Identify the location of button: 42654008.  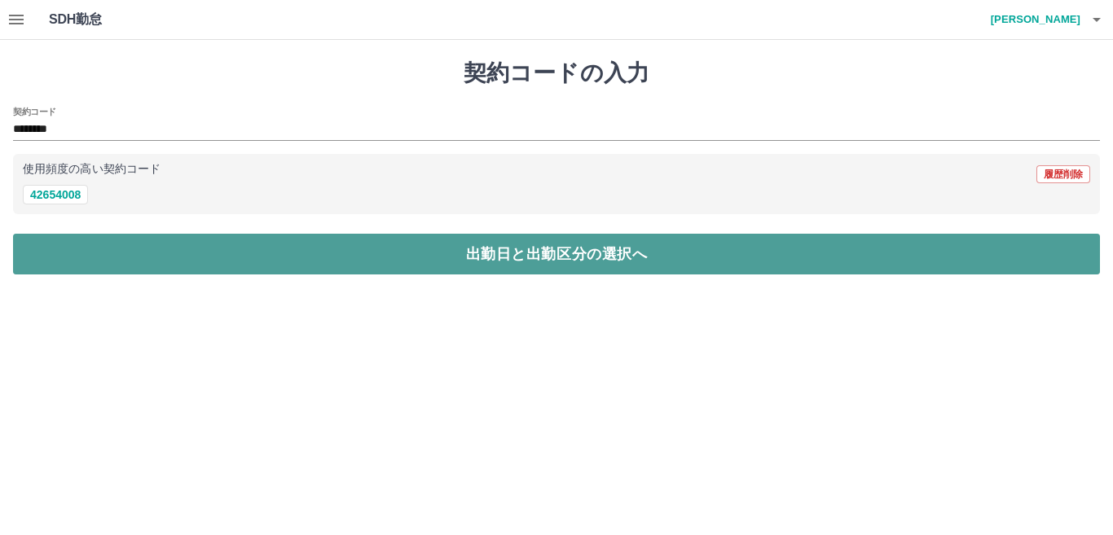
(55, 195).